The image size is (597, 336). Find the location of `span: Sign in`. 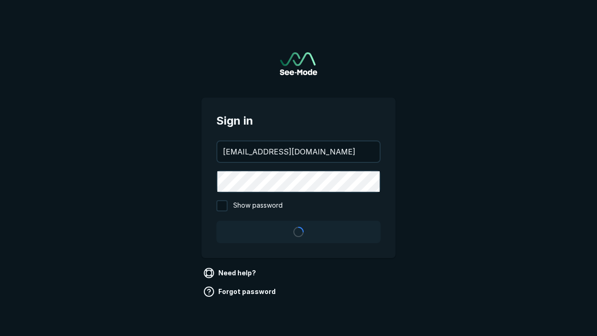

span: Sign in is located at coordinates (298, 121).